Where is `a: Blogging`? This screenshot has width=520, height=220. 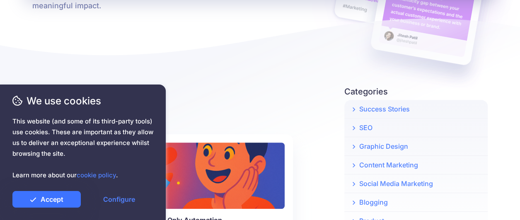
a: Blogging is located at coordinates (416, 202).